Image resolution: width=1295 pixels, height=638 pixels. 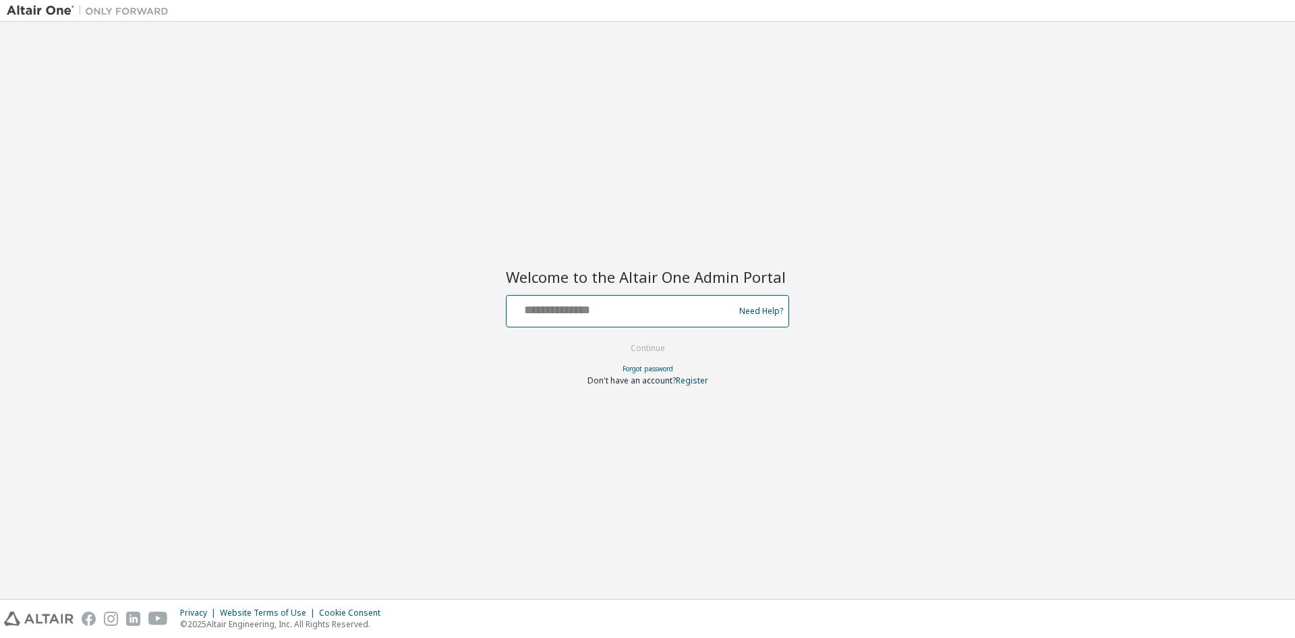 What do you see at coordinates (648, 277) in the screenshot?
I see `h2: Welcome to the Altair One Admin Portal` at bounding box center [648, 277].